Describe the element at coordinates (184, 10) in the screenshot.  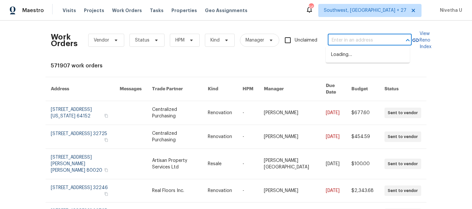
I see `span: Properties` at that location.